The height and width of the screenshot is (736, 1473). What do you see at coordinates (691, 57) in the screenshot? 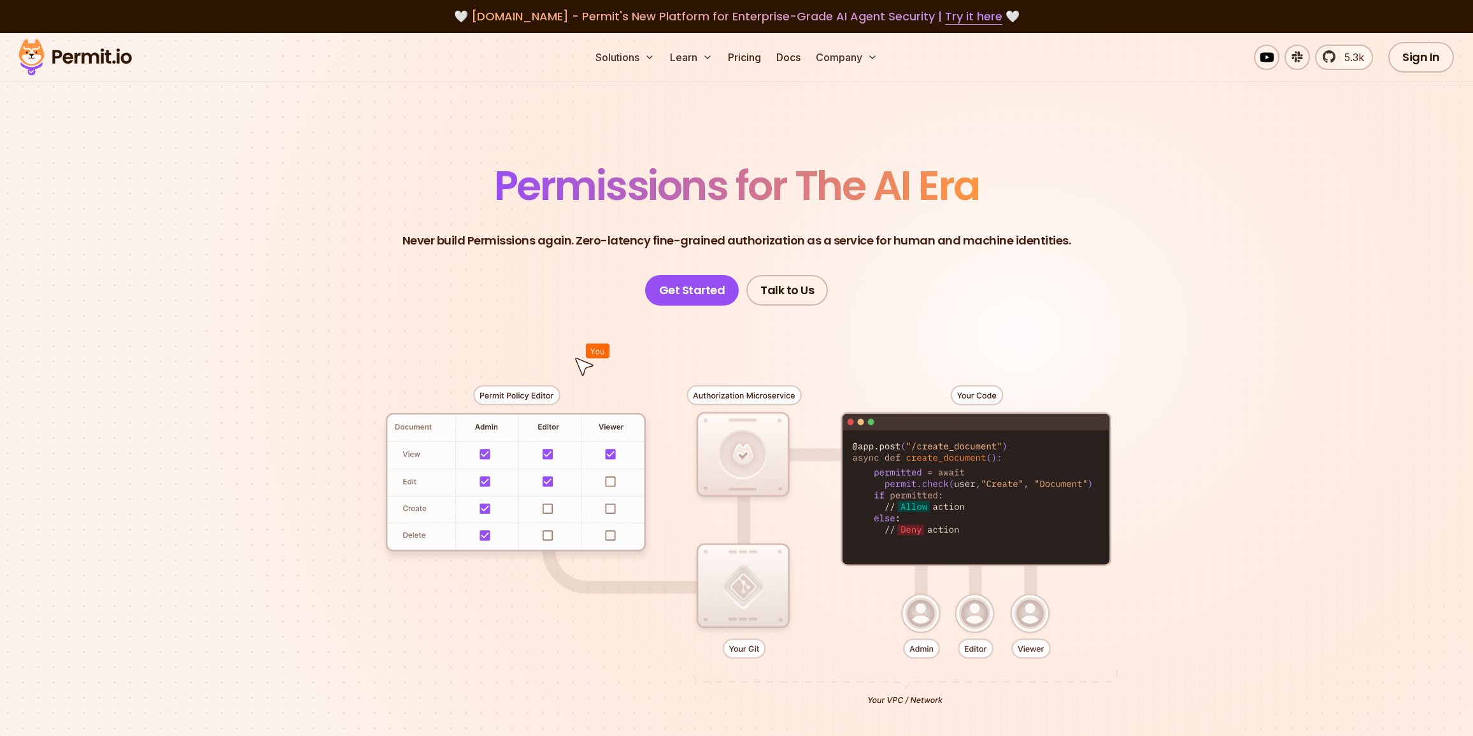
I see `button: Learn` at bounding box center [691, 57].